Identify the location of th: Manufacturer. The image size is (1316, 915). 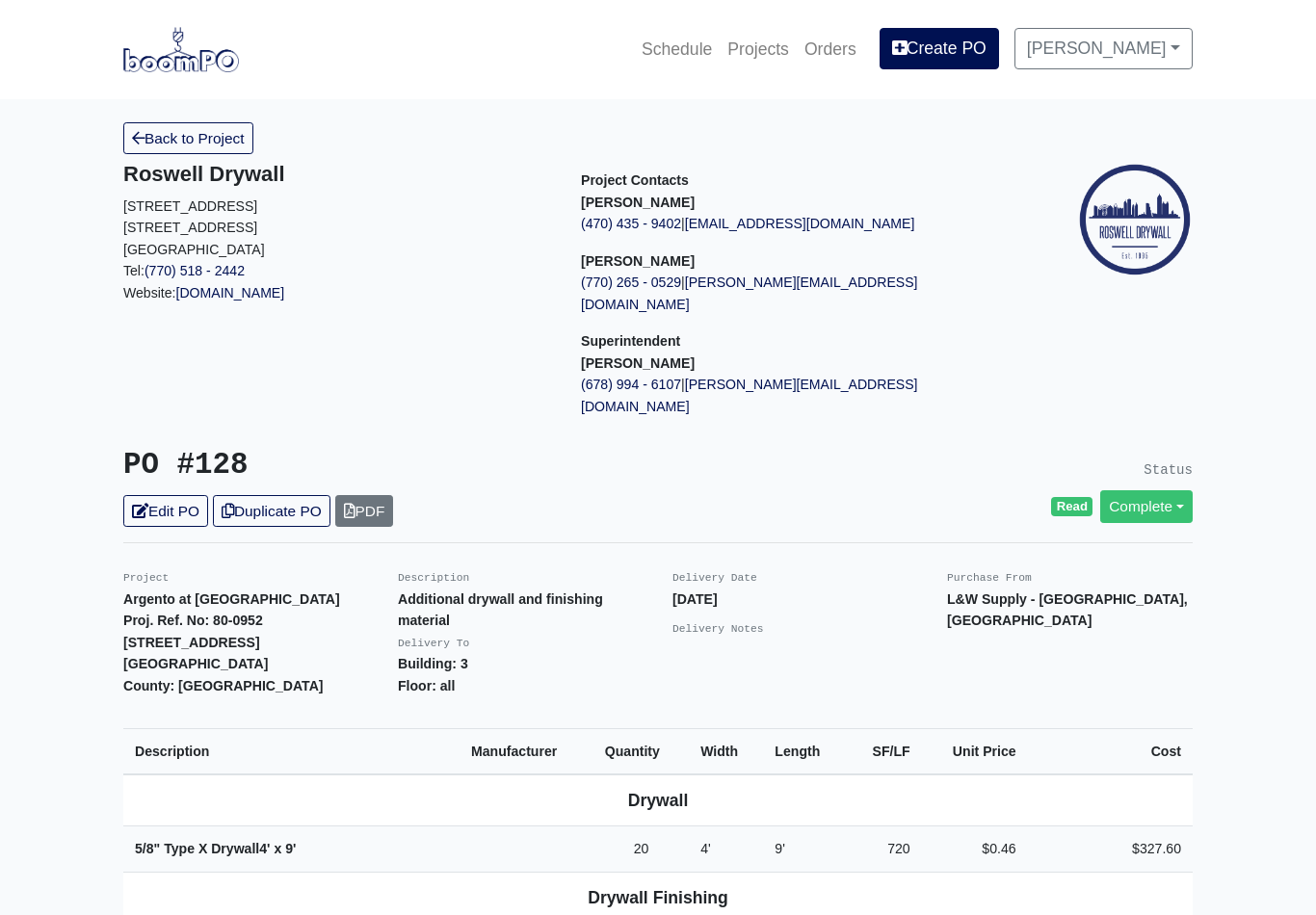
(526, 752).